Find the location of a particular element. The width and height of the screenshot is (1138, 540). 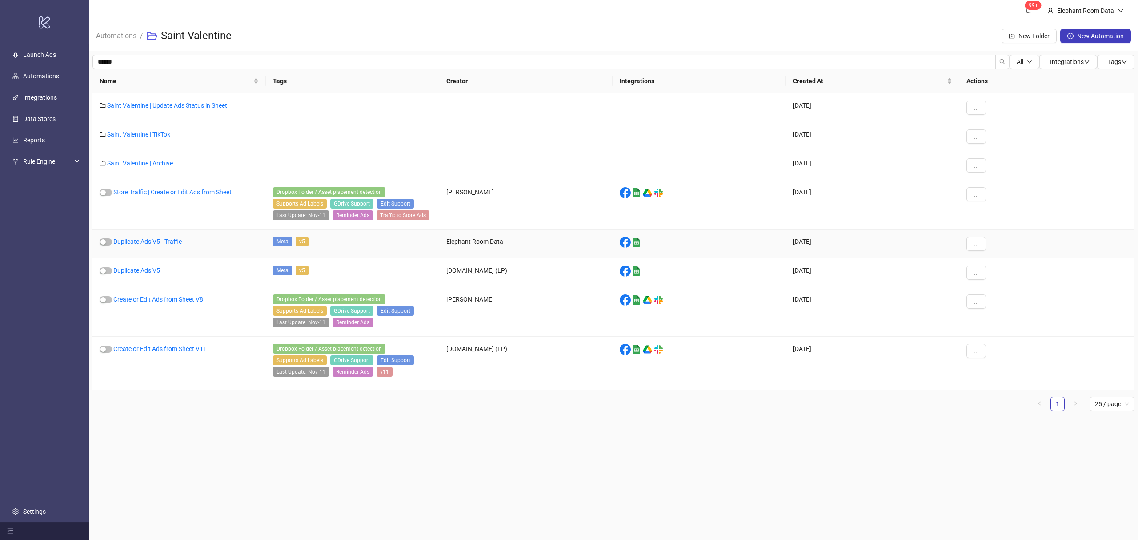

span: Created At is located at coordinates (869, 81).